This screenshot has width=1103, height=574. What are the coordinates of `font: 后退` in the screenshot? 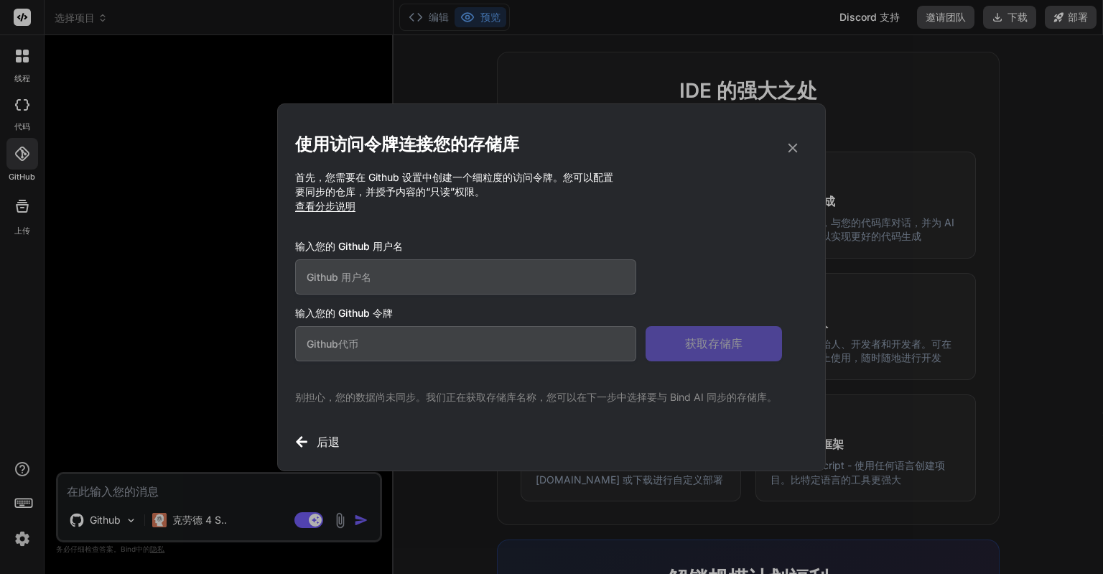 It's located at (328, 442).